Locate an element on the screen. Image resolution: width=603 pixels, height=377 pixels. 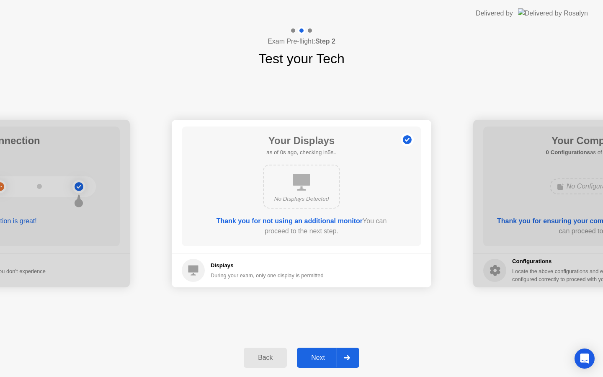
h4: Exam Pre-flight: is located at coordinates (301, 41).